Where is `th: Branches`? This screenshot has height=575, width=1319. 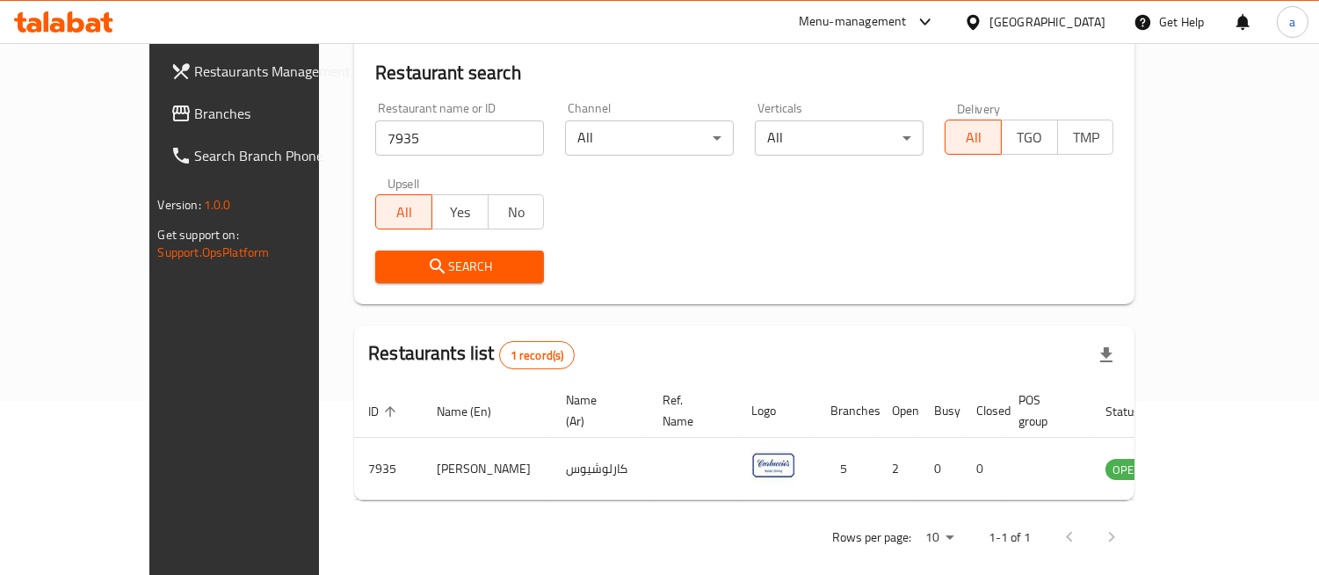 th: Branches is located at coordinates (847, 410).